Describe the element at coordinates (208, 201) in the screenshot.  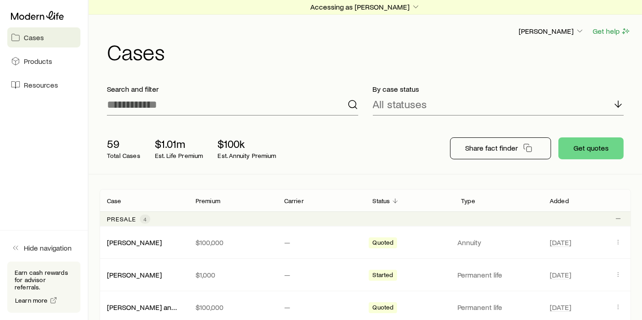
I see `p: Premium` at that location.